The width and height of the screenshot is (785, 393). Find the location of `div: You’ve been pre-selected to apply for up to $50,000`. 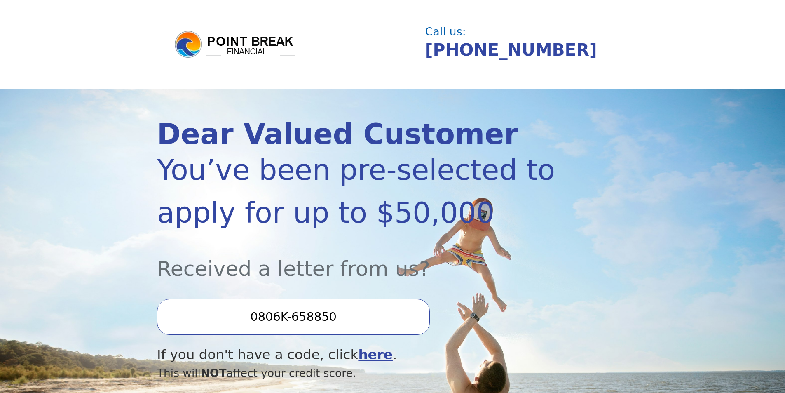

div: You’ve been pre-selected to apply for up to $50,000 is located at coordinates (357, 191).